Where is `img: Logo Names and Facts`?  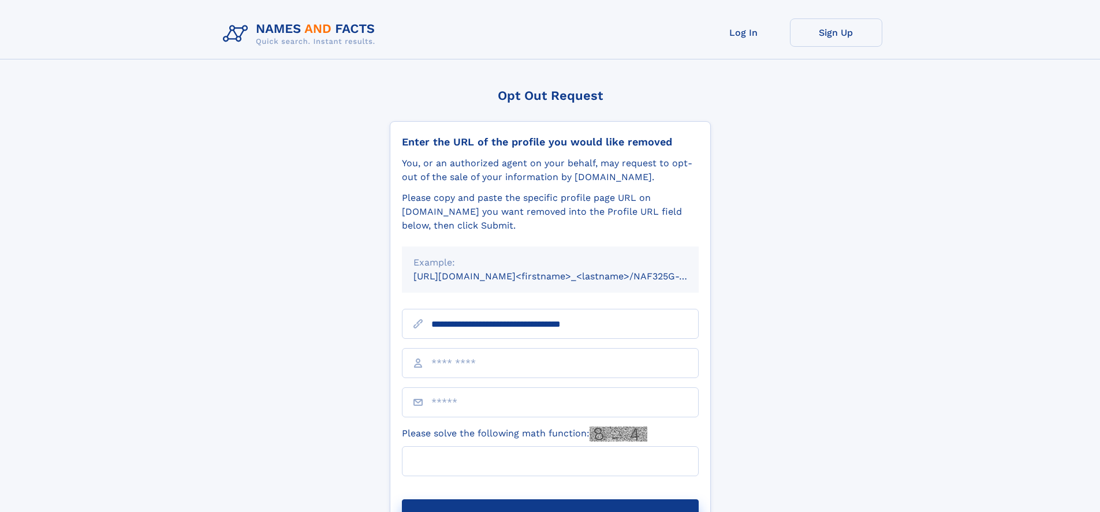
img: Logo Names and Facts is located at coordinates (301, 34).